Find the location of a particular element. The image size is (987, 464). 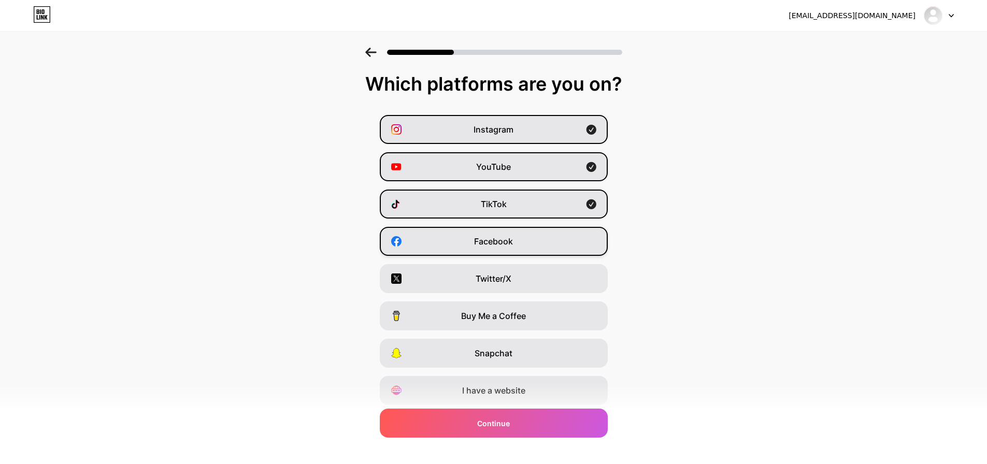

span: I have a website is located at coordinates (494, 391).